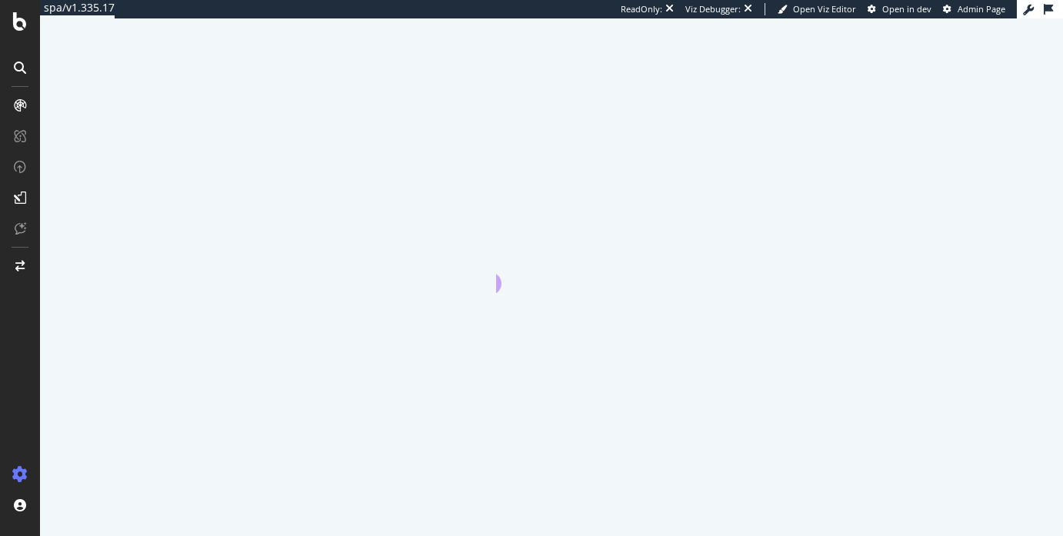 The width and height of the screenshot is (1063, 536). I want to click on span: Open in dev, so click(907, 8).